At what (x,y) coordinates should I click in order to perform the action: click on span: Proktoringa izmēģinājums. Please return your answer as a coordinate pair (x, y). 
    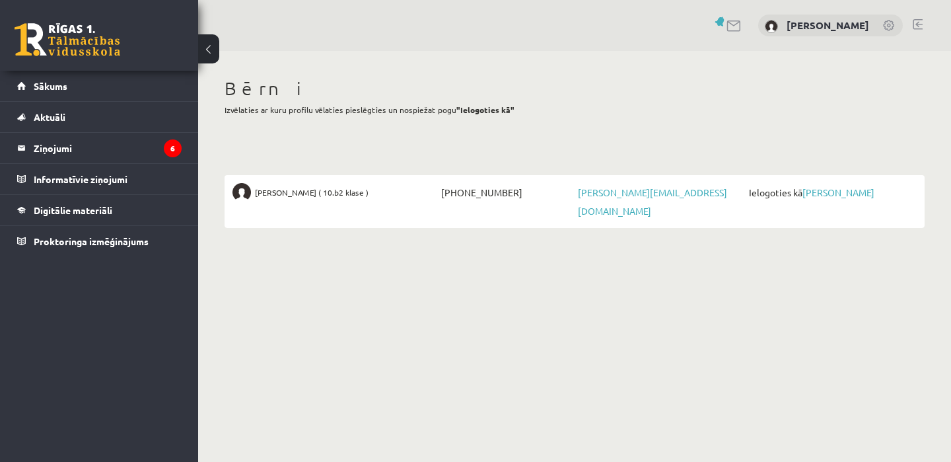
    Looking at the image, I should click on (91, 241).